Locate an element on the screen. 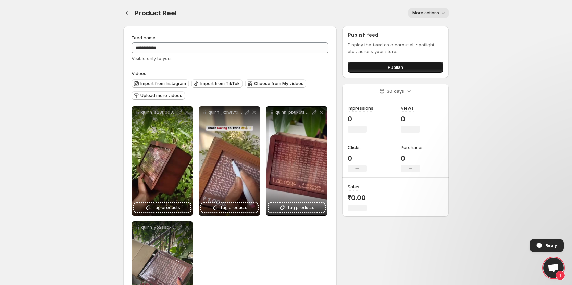 This screenshot has width=572, height=285. a: Open chat is located at coordinates (553, 268).